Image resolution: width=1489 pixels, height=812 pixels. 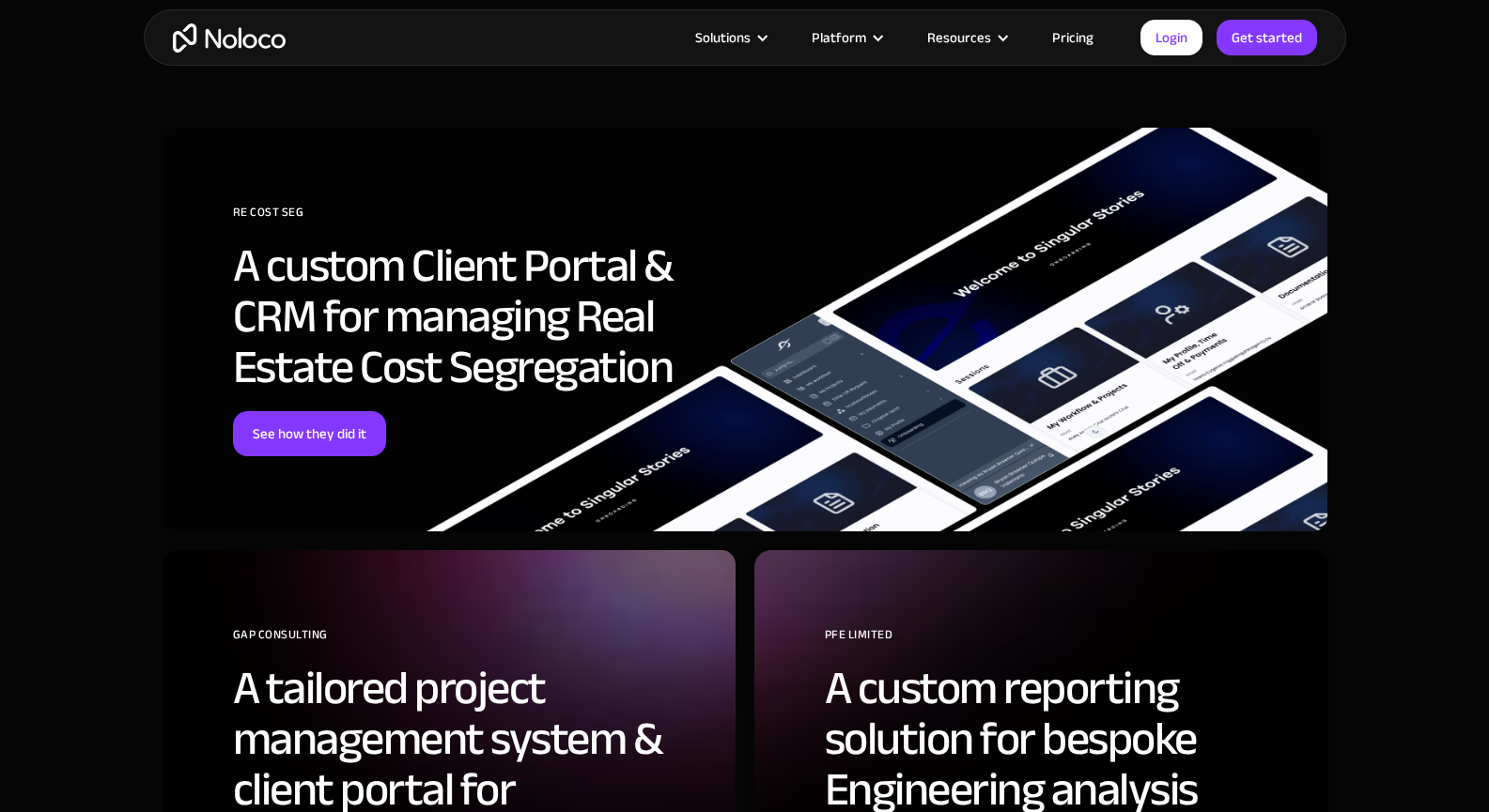 What do you see at coordinates (470, 642) in the screenshot?
I see `div: GAP Consulting` at bounding box center [470, 642].